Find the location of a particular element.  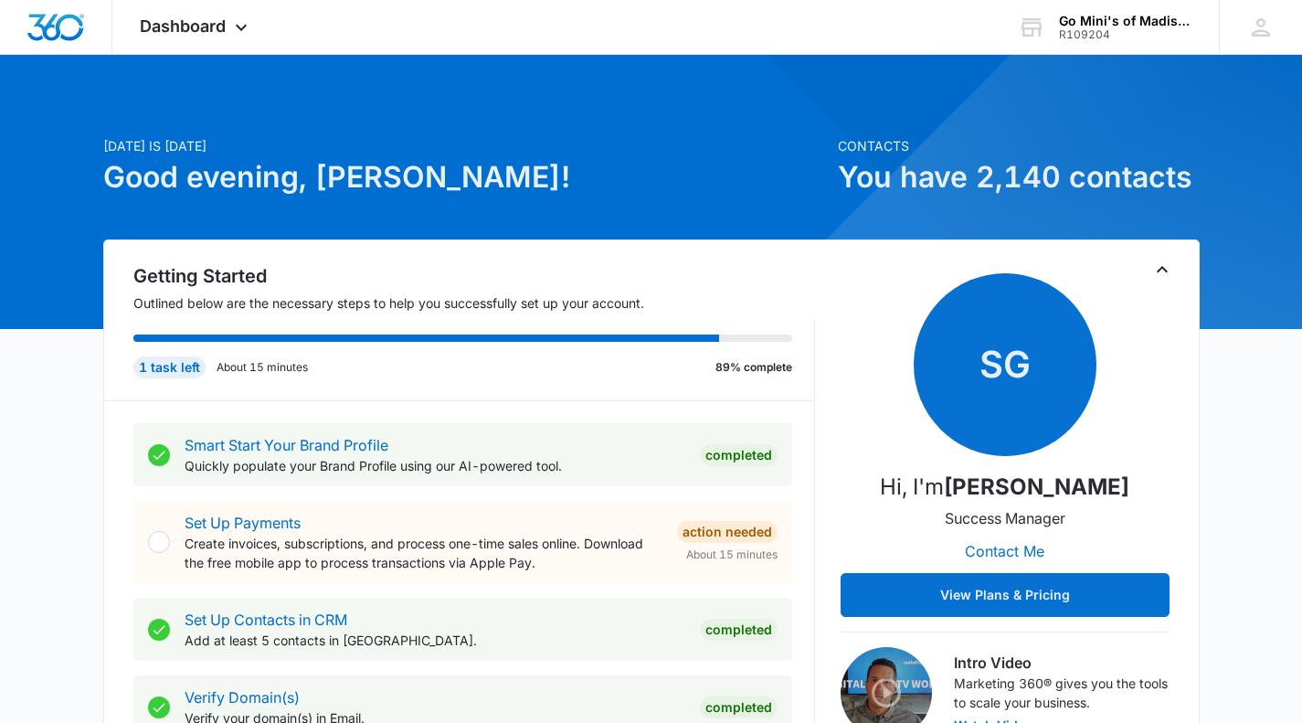

p: Quickly populate your Brand Profile using our AI-powered tool. is located at coordinates (435, 465).